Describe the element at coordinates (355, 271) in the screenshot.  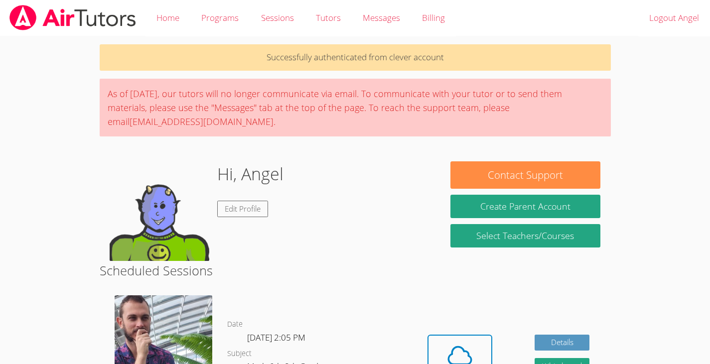
I see `h2: Scheduled Sessions` at that location.